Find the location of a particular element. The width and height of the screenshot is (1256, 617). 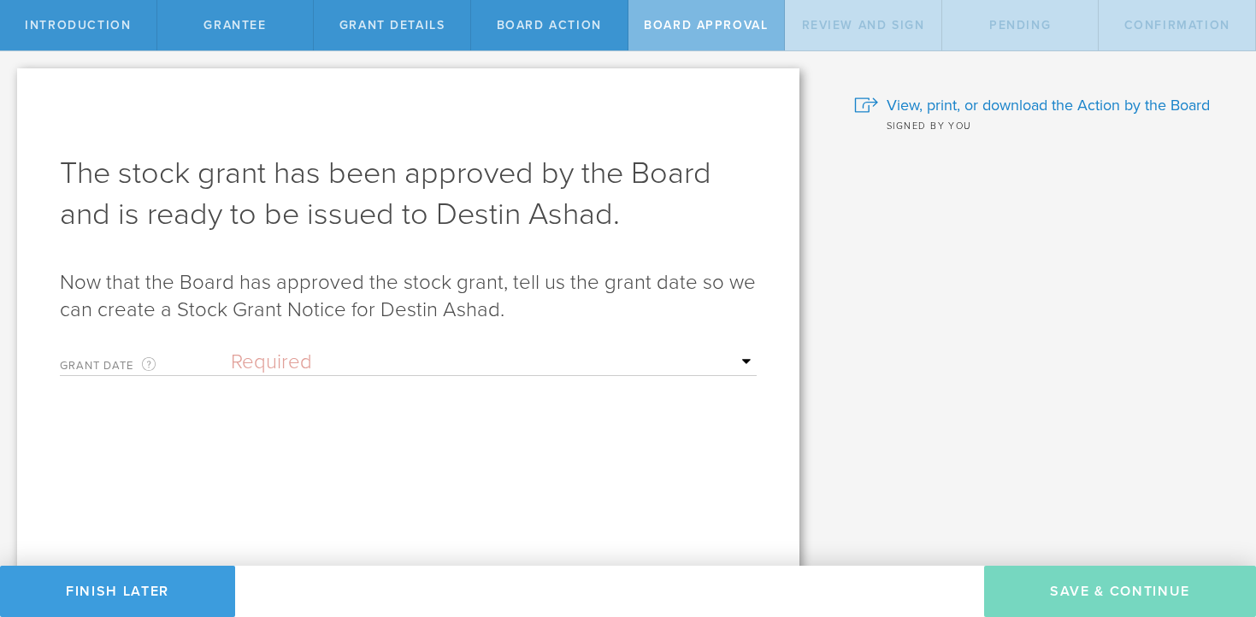

span: Review and Sign is located at coordinates (864, 25).